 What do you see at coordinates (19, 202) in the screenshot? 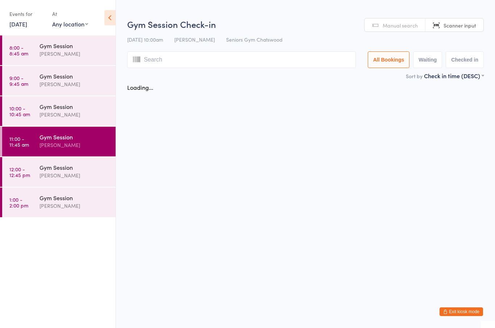
I see `time: 1:00 - 2:00 pm` at bounding box center [19, 202].